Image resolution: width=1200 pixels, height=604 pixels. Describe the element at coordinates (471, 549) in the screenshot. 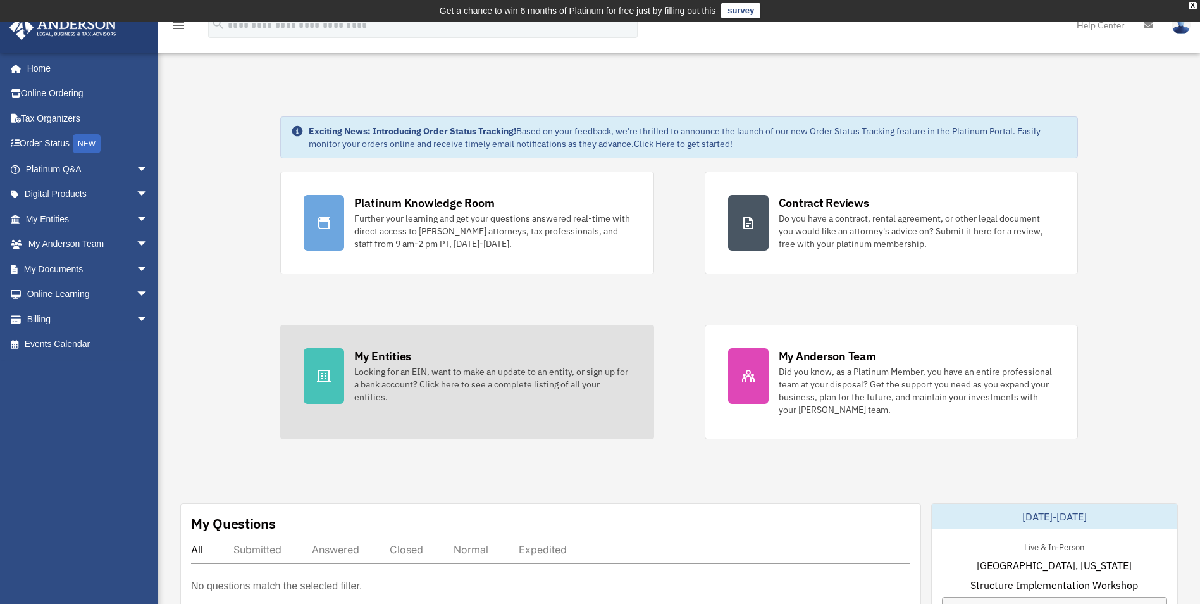

I see `div: Normal` at that location.